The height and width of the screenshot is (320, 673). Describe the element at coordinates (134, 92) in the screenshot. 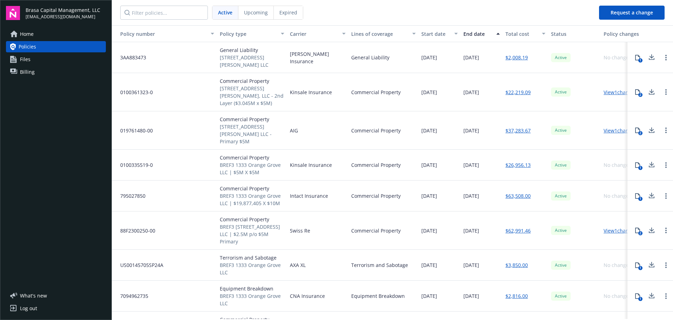

I see `span: 0100361323-0` at that location.